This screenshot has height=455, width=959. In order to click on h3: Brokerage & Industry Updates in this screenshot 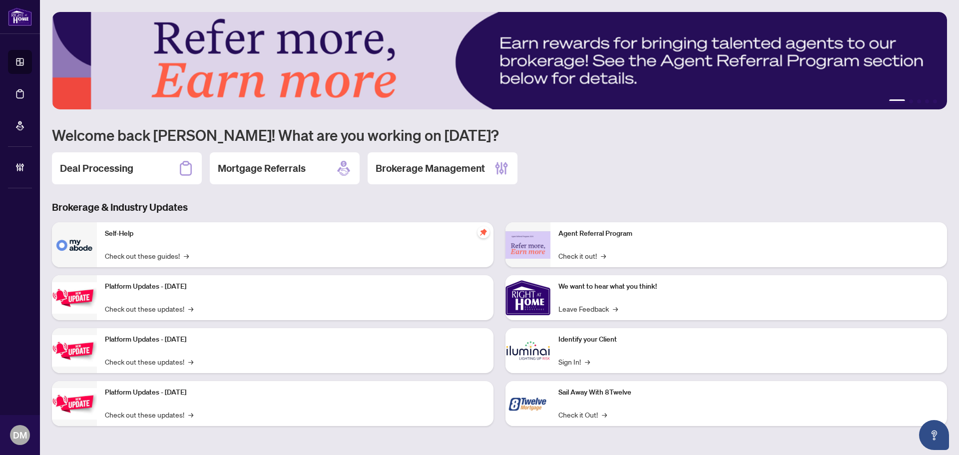, I will do `click(500, 207)`.